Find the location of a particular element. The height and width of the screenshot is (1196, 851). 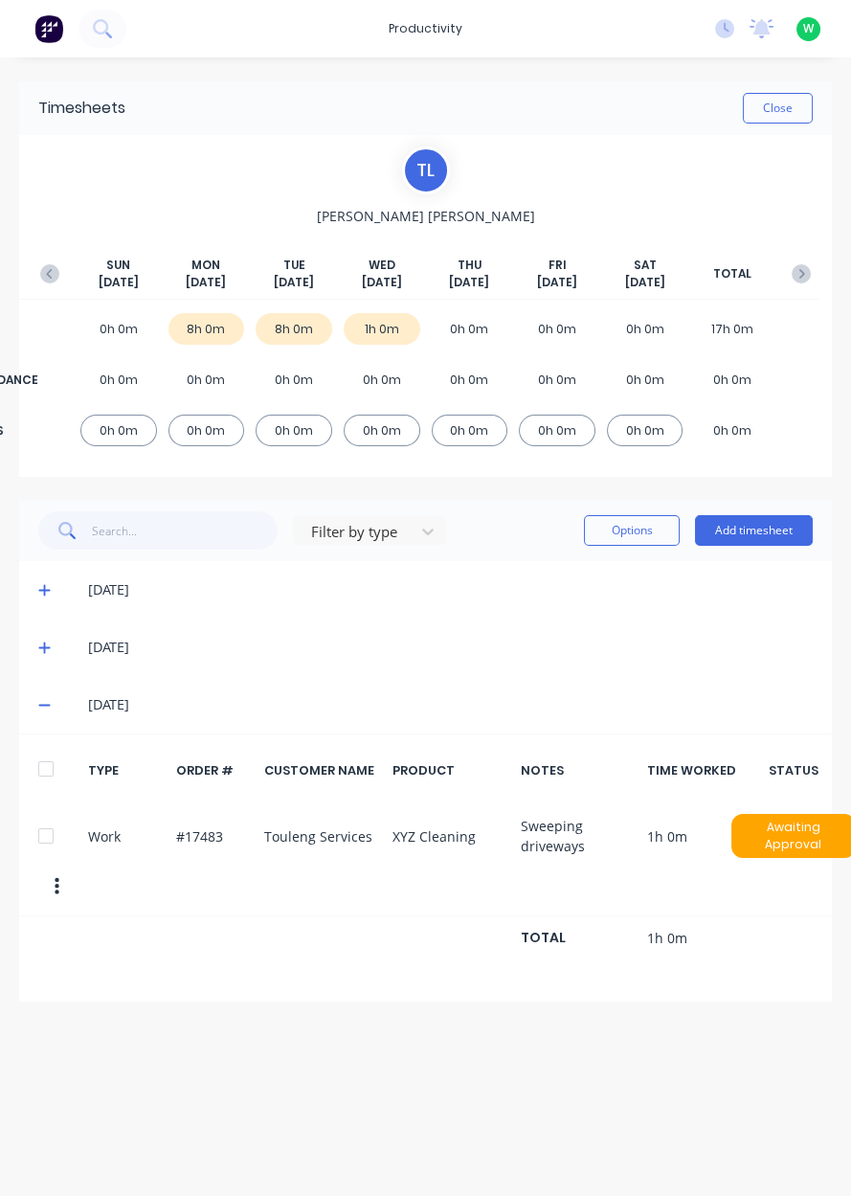

div: ORDER # is located at coordinates (214, 770).